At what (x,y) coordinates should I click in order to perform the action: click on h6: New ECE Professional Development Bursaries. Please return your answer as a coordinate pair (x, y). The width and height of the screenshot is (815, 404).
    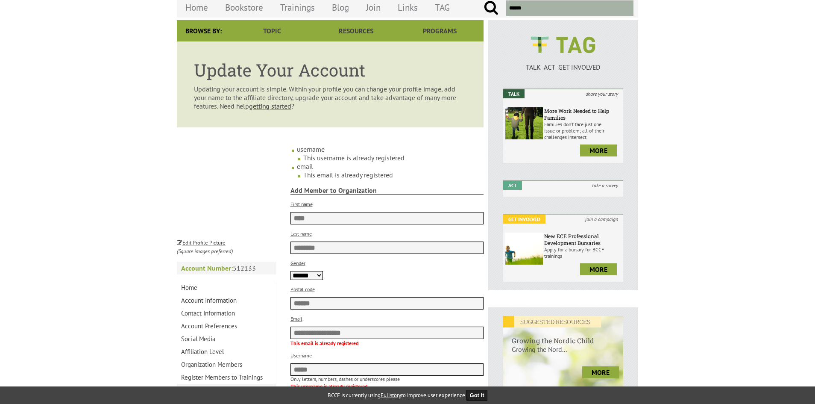
    Looking at the image, I should click on (583, 239).